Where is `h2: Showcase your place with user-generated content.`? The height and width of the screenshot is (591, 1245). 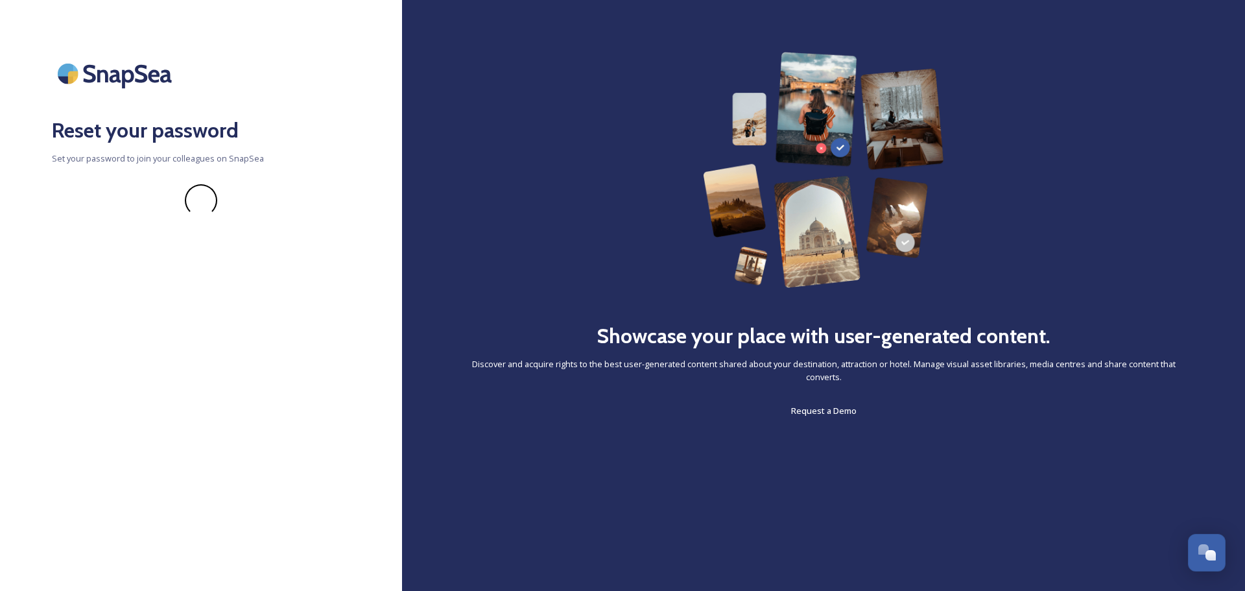
h2: Showcase your place with user-generated content. is located at coordinates (824, 336).